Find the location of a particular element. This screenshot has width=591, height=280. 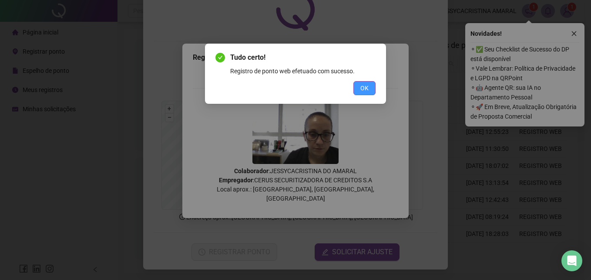

span: Tudo certo! is located at coordinates (303, 57).